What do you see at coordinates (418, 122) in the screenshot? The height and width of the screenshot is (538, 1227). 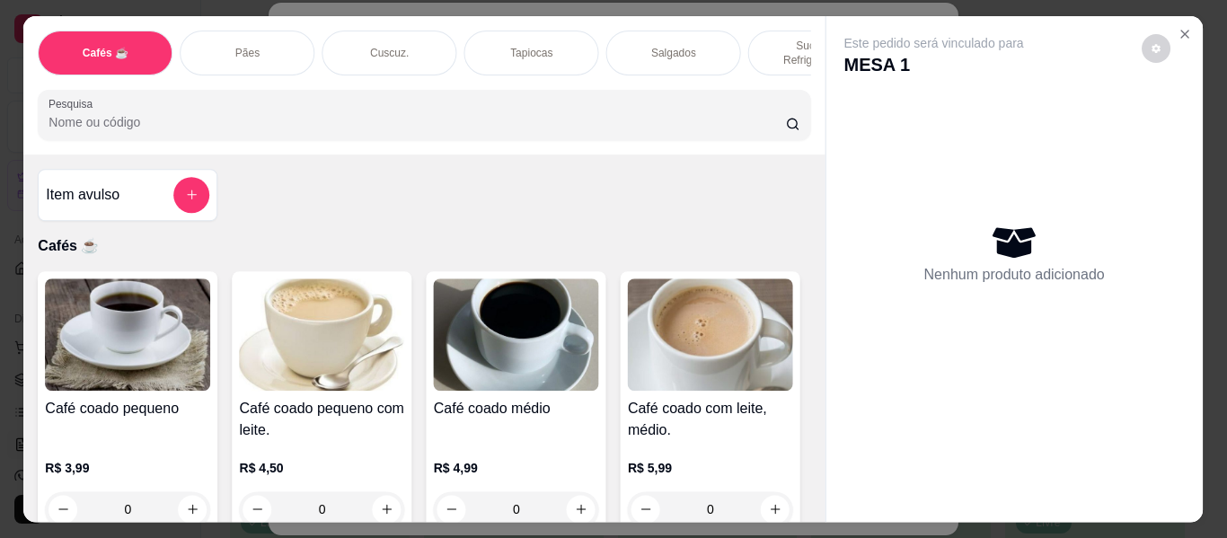 I see `input: Pesquisa` at bounding box center [418, 122].